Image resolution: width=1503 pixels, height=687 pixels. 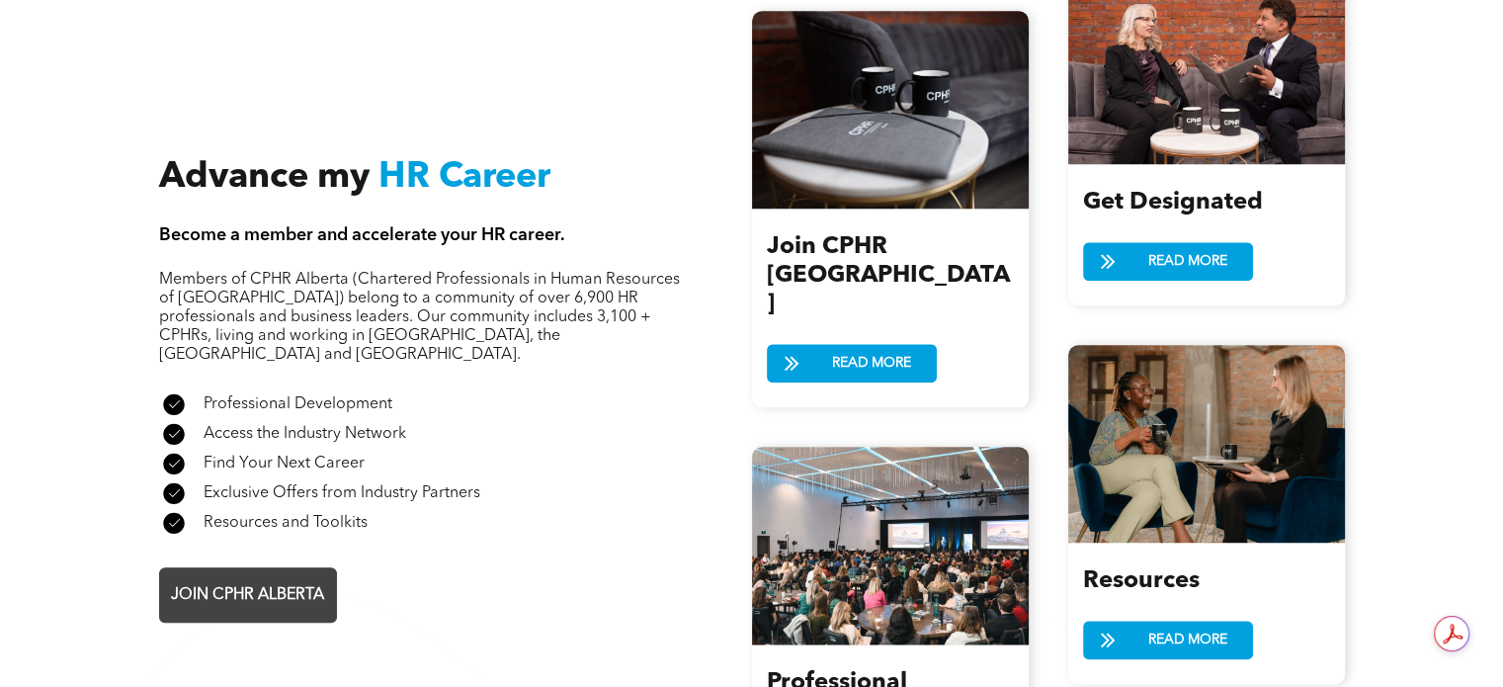 What do you see at coordinates (264, 178) in the screenshot?
I see `span: Advance my` at bounding box center [264, 178].